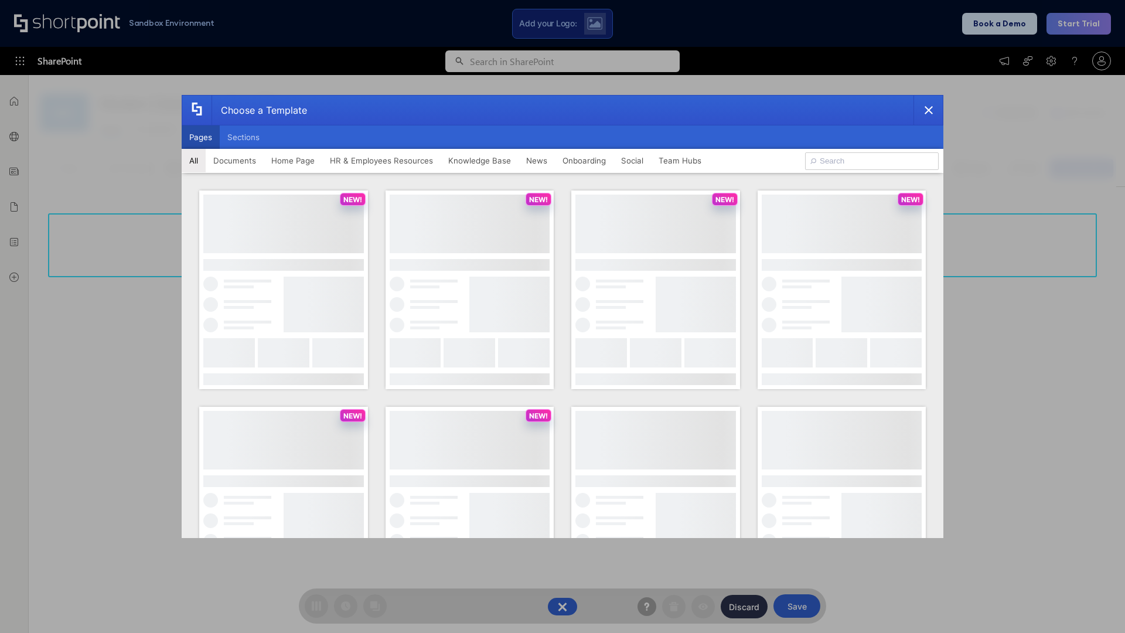  What do you see at coordinates (243, 137) in the screenshot?
I see `button: Sections` at bounding box center [243, 137].